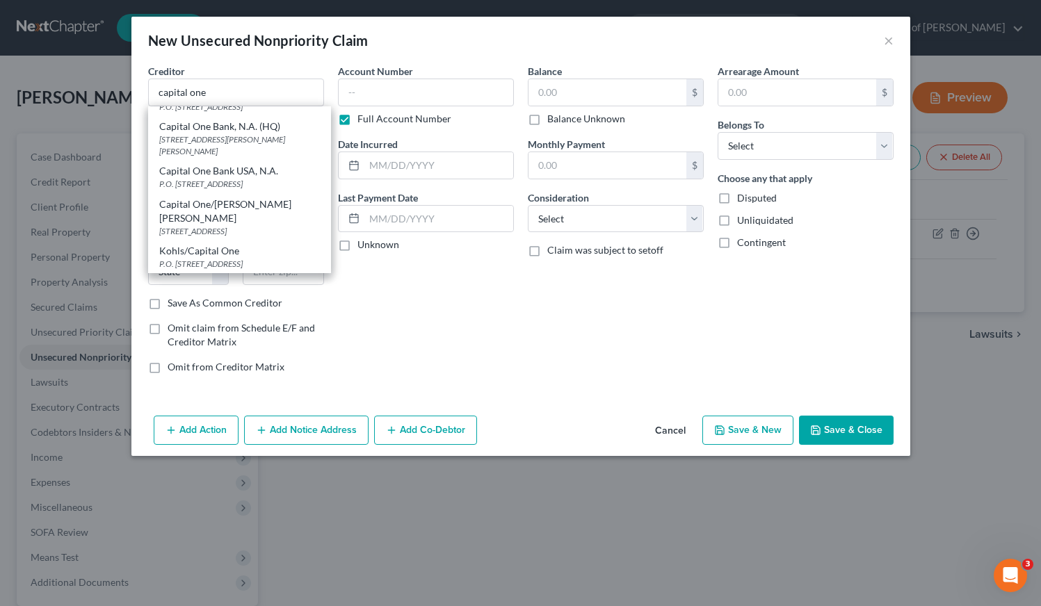  I want to click on label: Consideration, so click(558, 198).